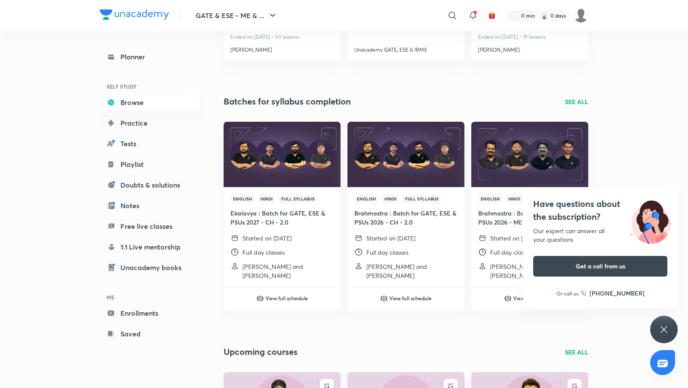 The height and width of the screenshot is (388, 688). I want to click on a: 1:1 Live mentorship, so click(150, 247).